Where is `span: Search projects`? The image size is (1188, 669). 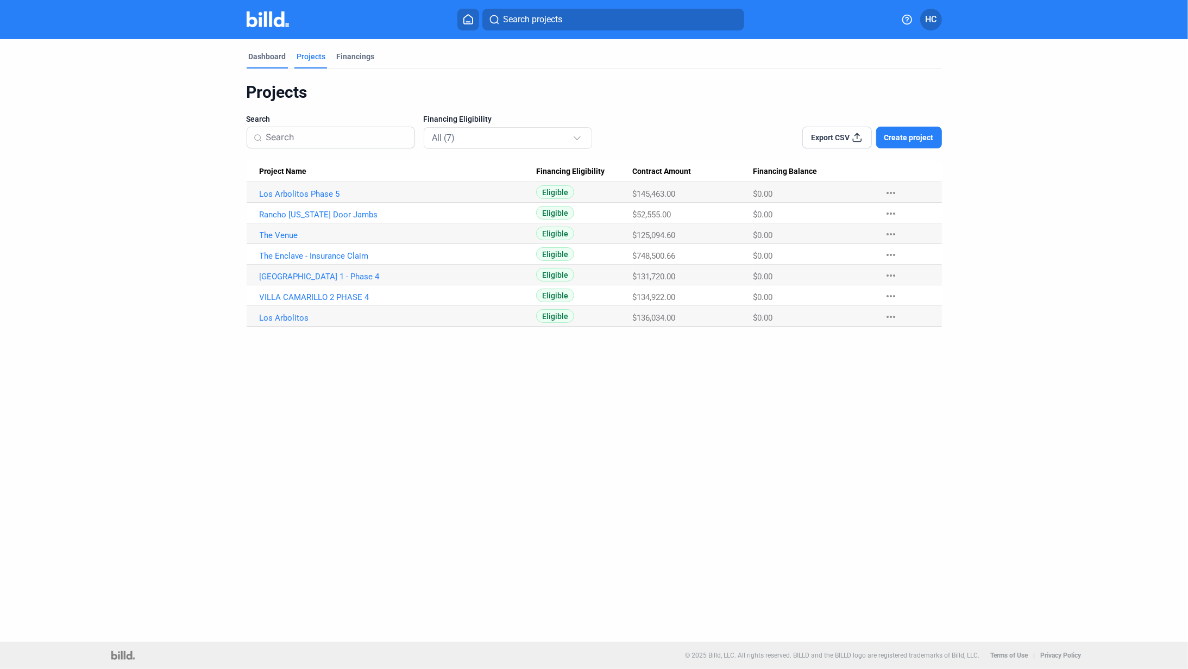 span: Search projects is located at coordinates (532, 20).